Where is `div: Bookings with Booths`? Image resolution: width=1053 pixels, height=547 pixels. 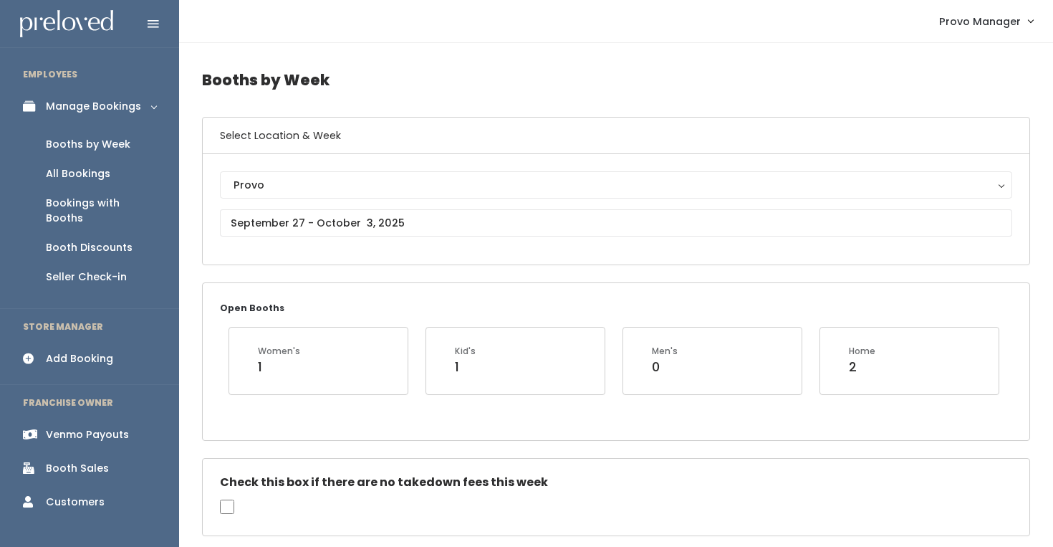
div: Bookings with Booths is located at coordinates (101, 211).